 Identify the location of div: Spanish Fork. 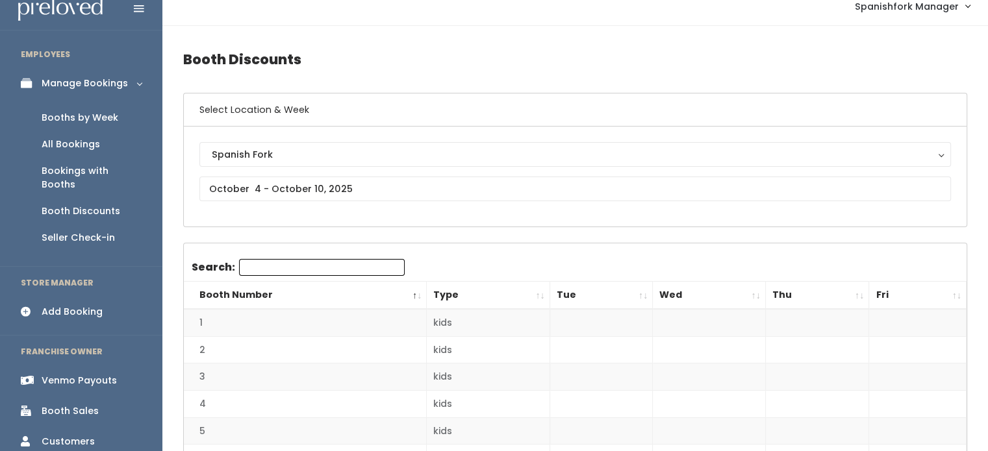
(575, 155).